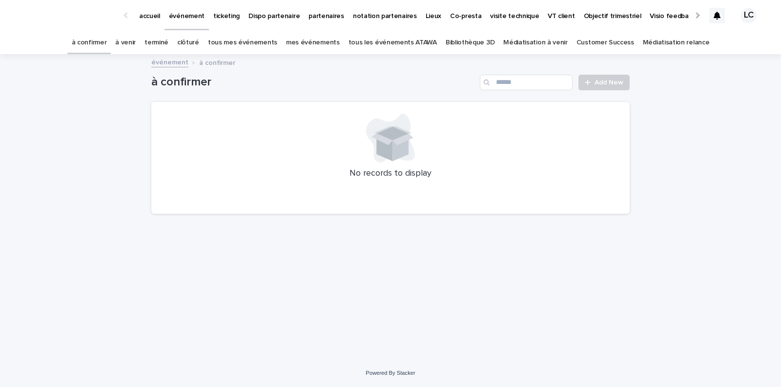  Describe the element at coordinates (390, 174) in the screenshot. I see `p: No records to display` at that location.